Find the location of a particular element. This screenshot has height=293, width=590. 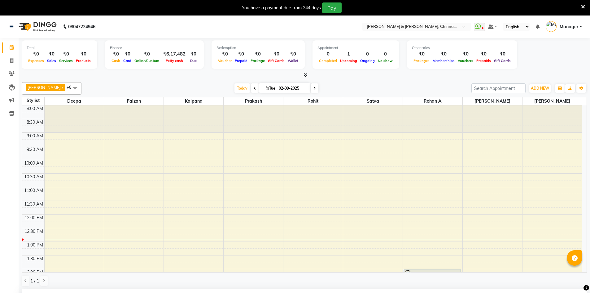

span: Ongoing is located at coordinates (367, 61).